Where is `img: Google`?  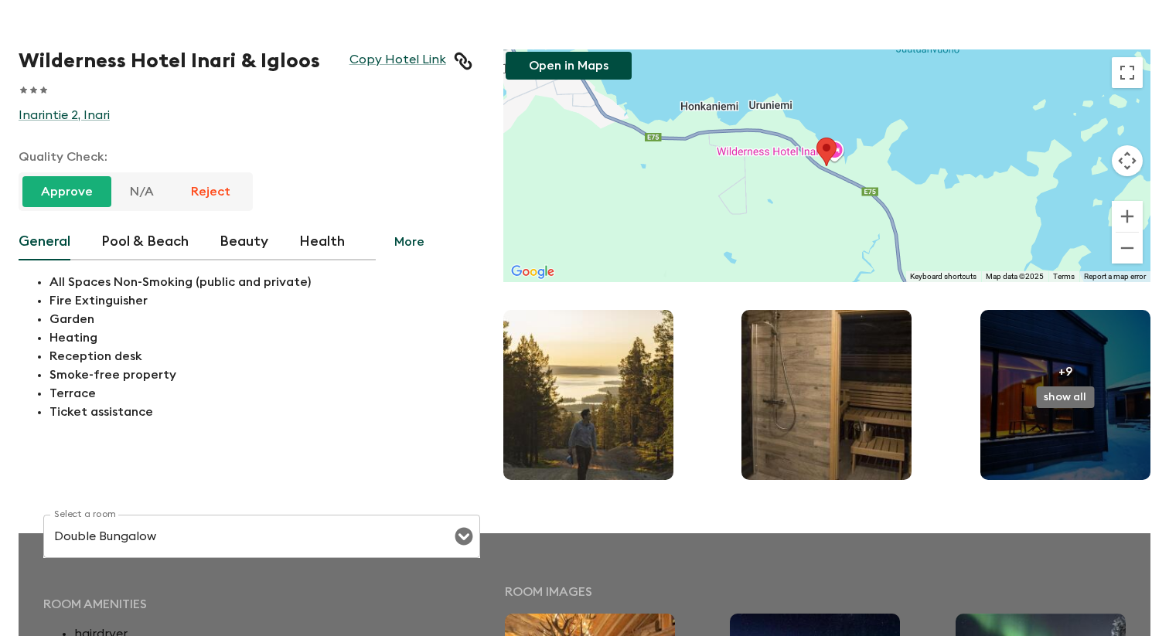
img: Google is located at coordinates (533, 272).